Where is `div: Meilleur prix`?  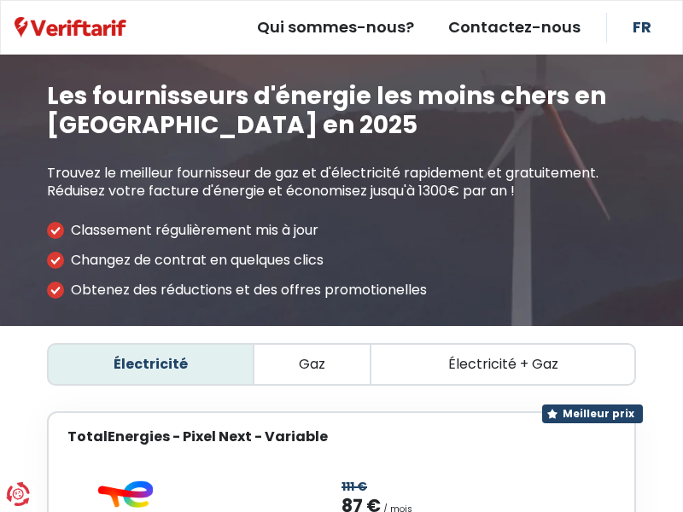
div: Meilleur prix is located at coordinates (593, 414).